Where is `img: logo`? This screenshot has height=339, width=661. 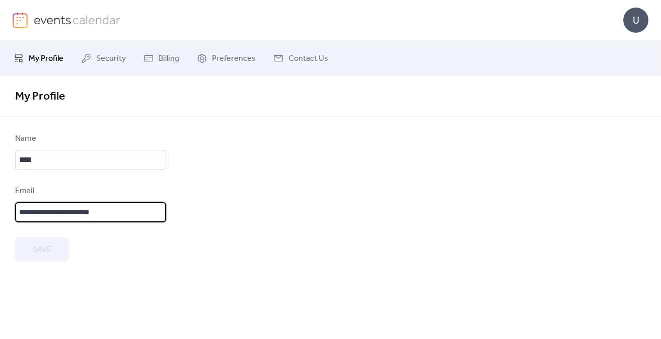 img: logo is located at coordinates (20, 20).